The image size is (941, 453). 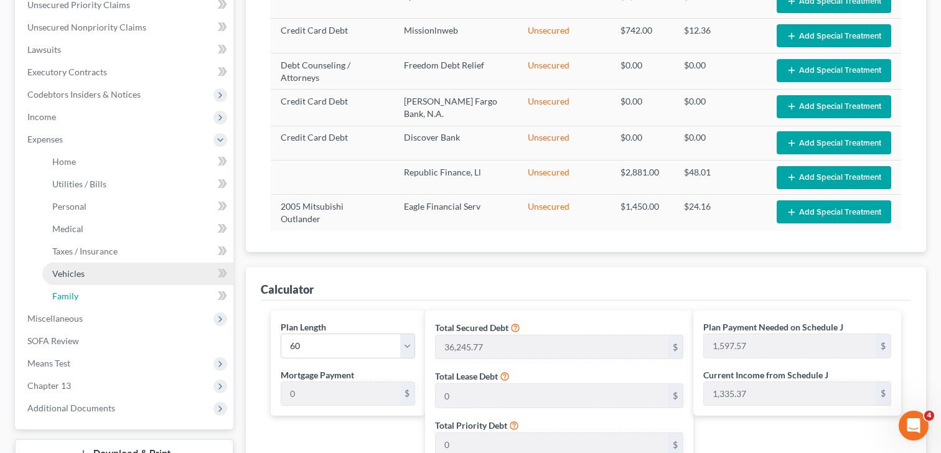 What do you see at coordinates (68, 228) in the screenshot?
I see `span: Medical` at bounding box center [68, 228].